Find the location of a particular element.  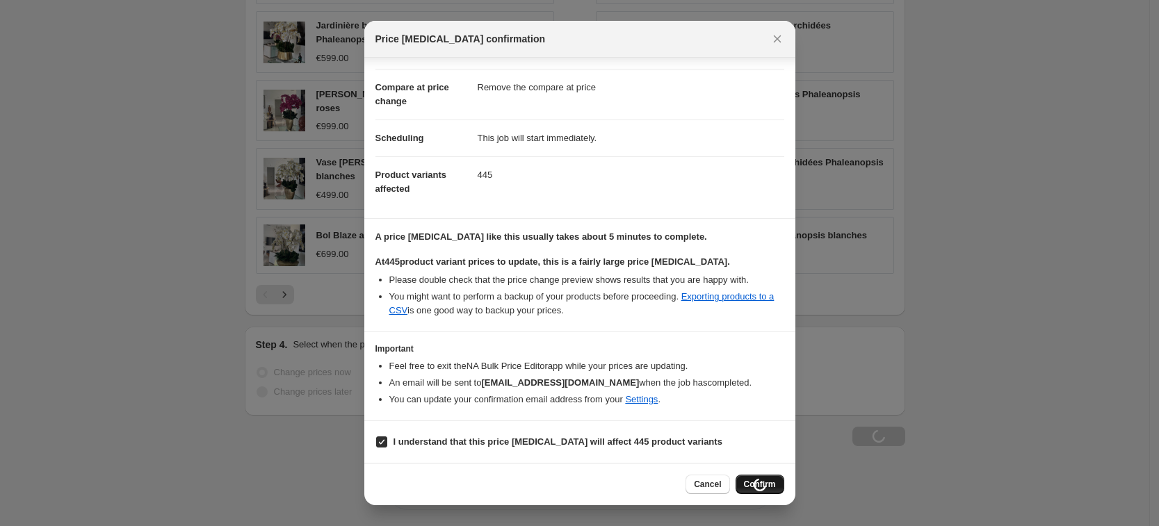

a: Settings is located at coordinates (641, 399).